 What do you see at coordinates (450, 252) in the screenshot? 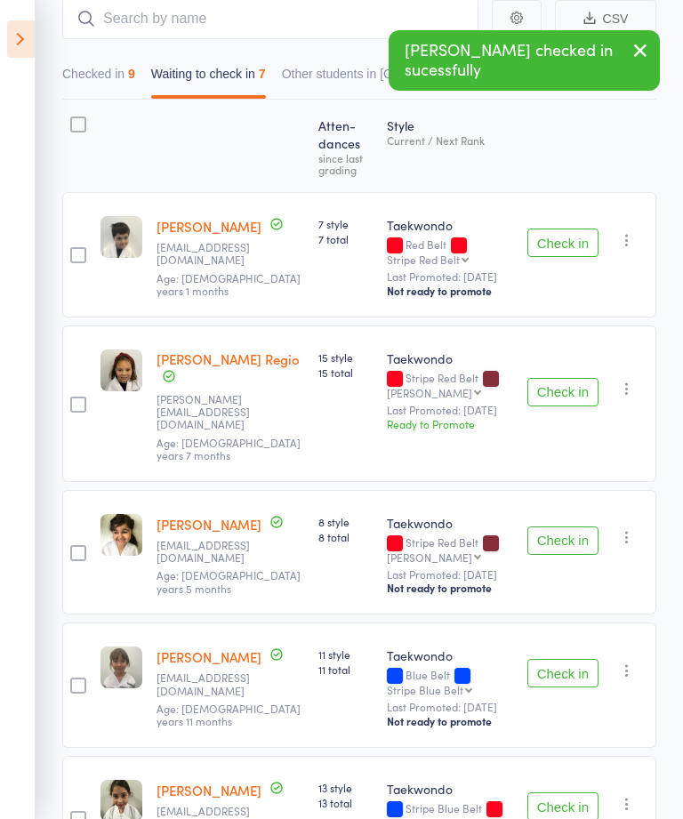
I see `div: Red Belt` at bounding box center [450, 252].